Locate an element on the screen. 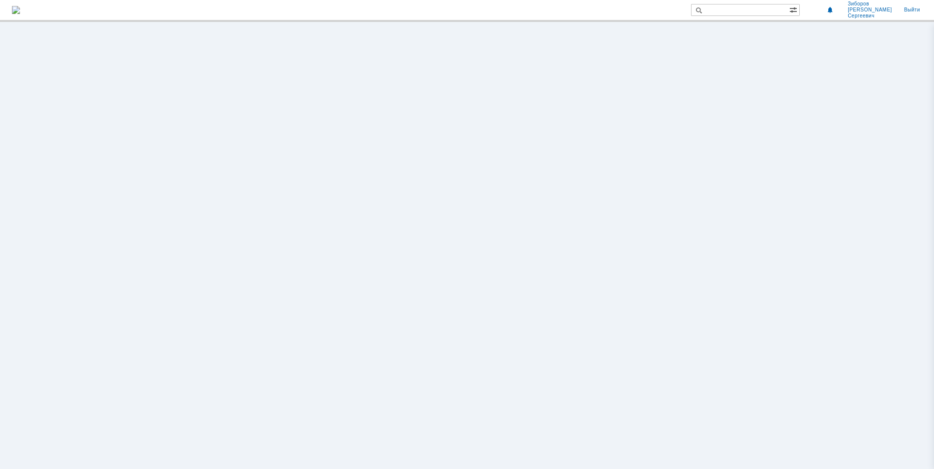 The width and height of the screenshot is (934, 469). span: Зиборов is located at coordinates (870, 4).